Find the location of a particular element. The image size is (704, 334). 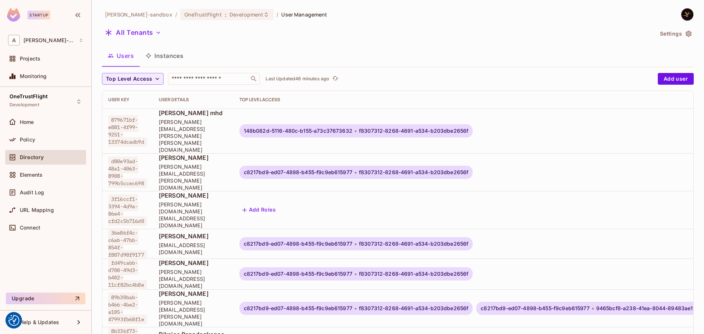

button: refresh is located at coordinates (335, 79).